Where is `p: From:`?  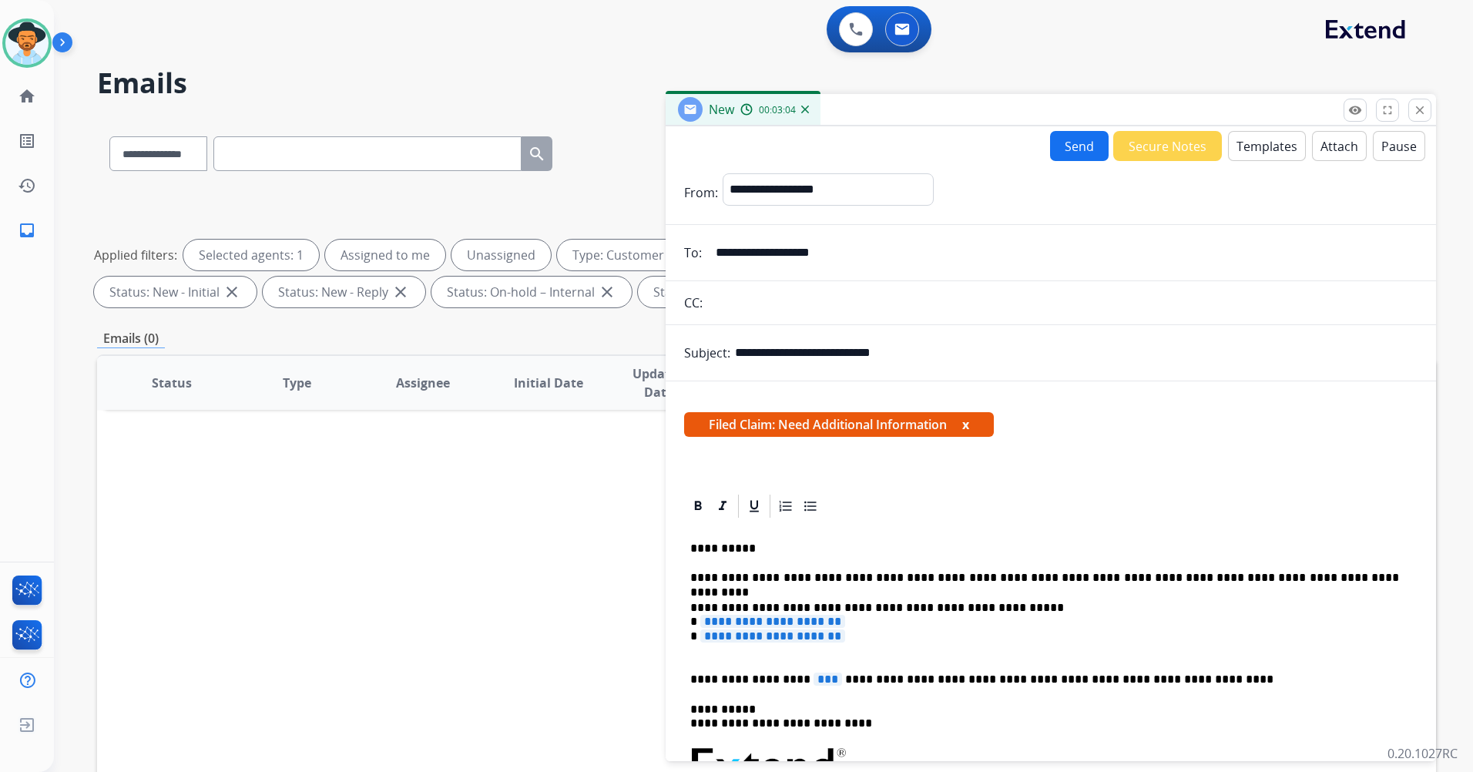
p: From: is located at coordinates (701, 193).